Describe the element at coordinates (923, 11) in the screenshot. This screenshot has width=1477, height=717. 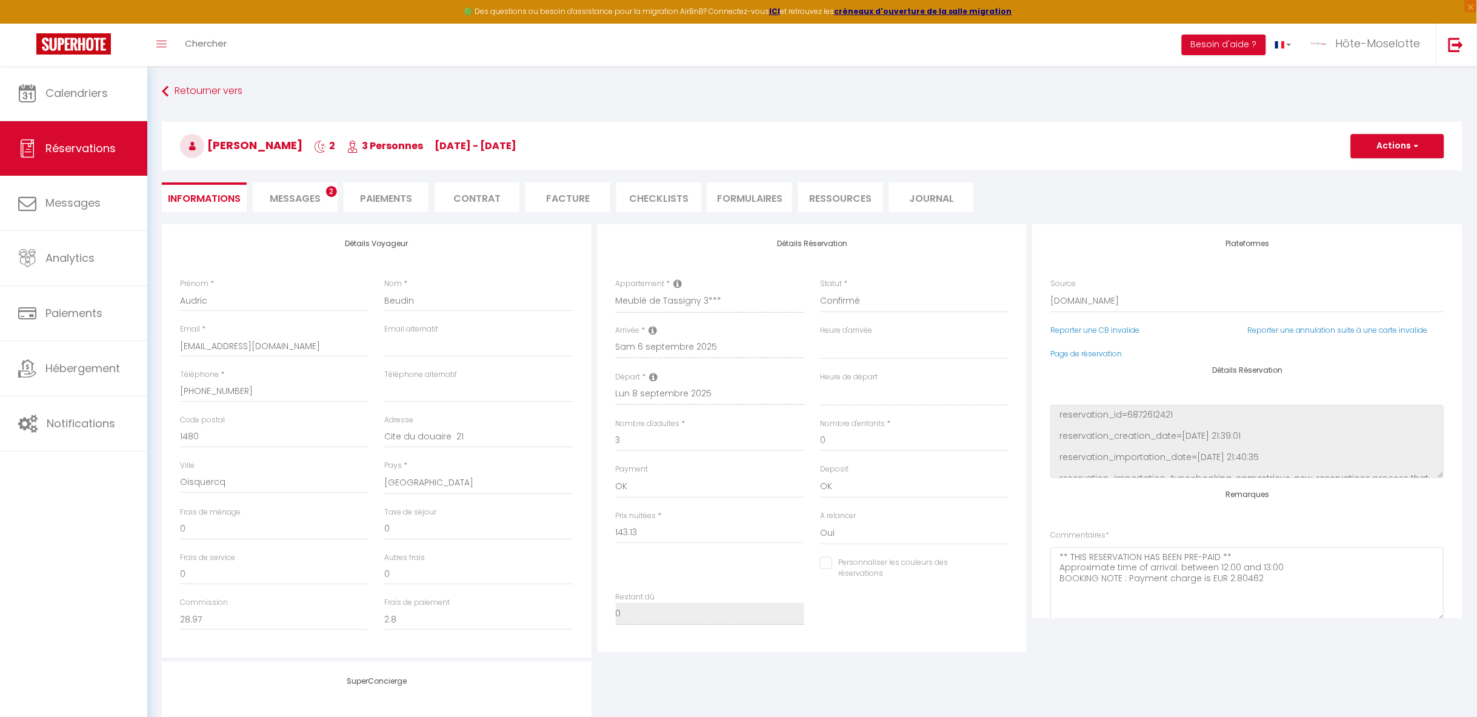
I see `a: créneaux d'ouverture de la salle migration` at that location.